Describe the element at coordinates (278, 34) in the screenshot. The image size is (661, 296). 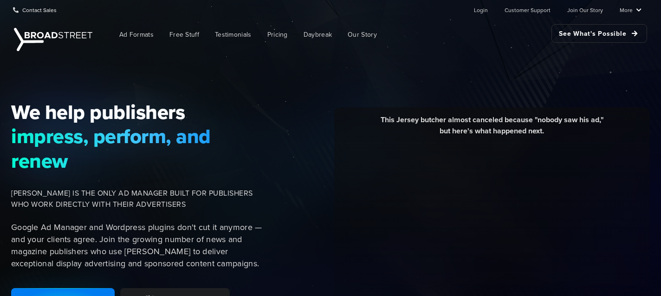
I see `span: Pricing` at that location.